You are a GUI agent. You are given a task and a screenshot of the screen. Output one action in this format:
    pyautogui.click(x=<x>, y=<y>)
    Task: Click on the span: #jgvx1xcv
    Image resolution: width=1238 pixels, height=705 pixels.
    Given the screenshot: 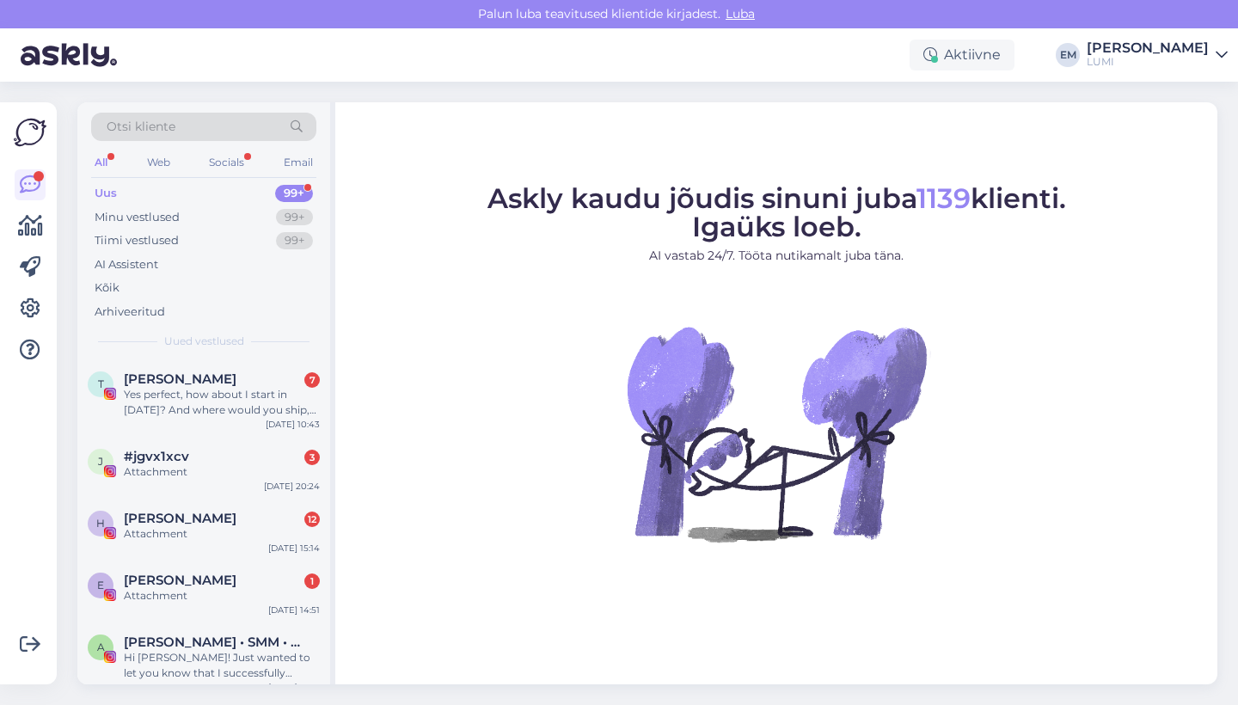 What is the action you would take?
    pyautogui.click(x=156, y=456)
    